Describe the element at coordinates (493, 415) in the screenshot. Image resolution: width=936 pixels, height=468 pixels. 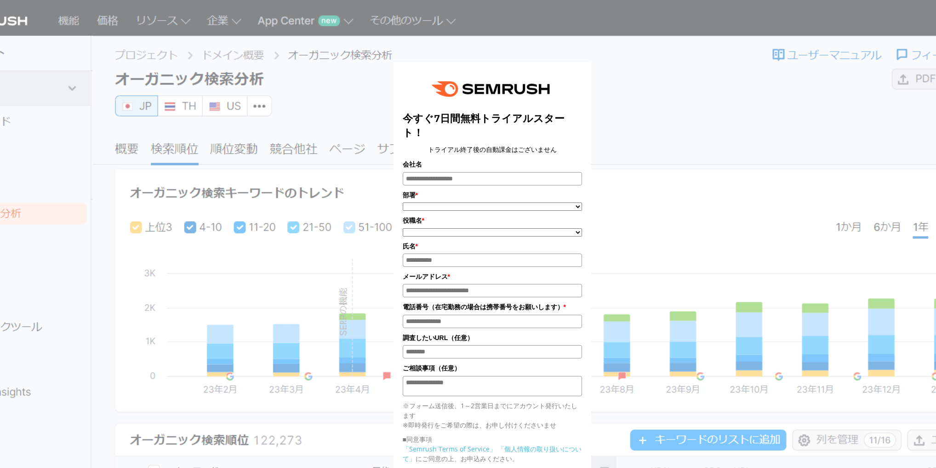
I see `p: ※フォーム送信後、1～2営業日までにアカウント発行いたします ※即時発行をご希望の際は、お申し付けくださいませ` at that location.